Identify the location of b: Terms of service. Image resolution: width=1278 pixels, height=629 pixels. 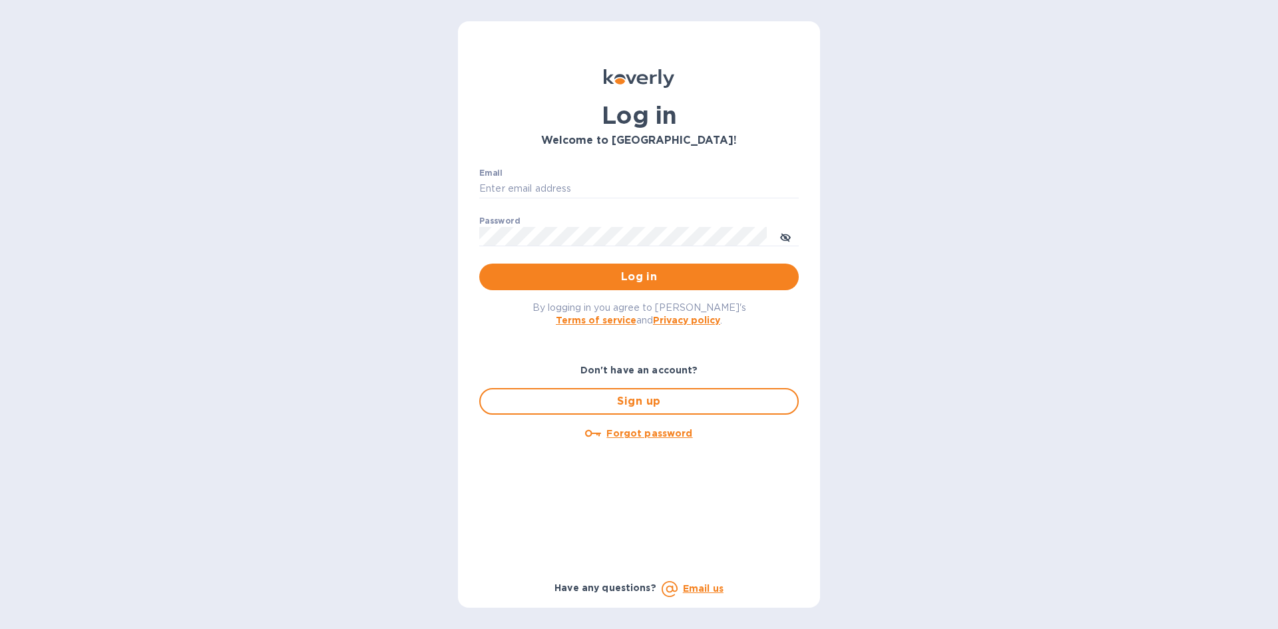
(596, 320).